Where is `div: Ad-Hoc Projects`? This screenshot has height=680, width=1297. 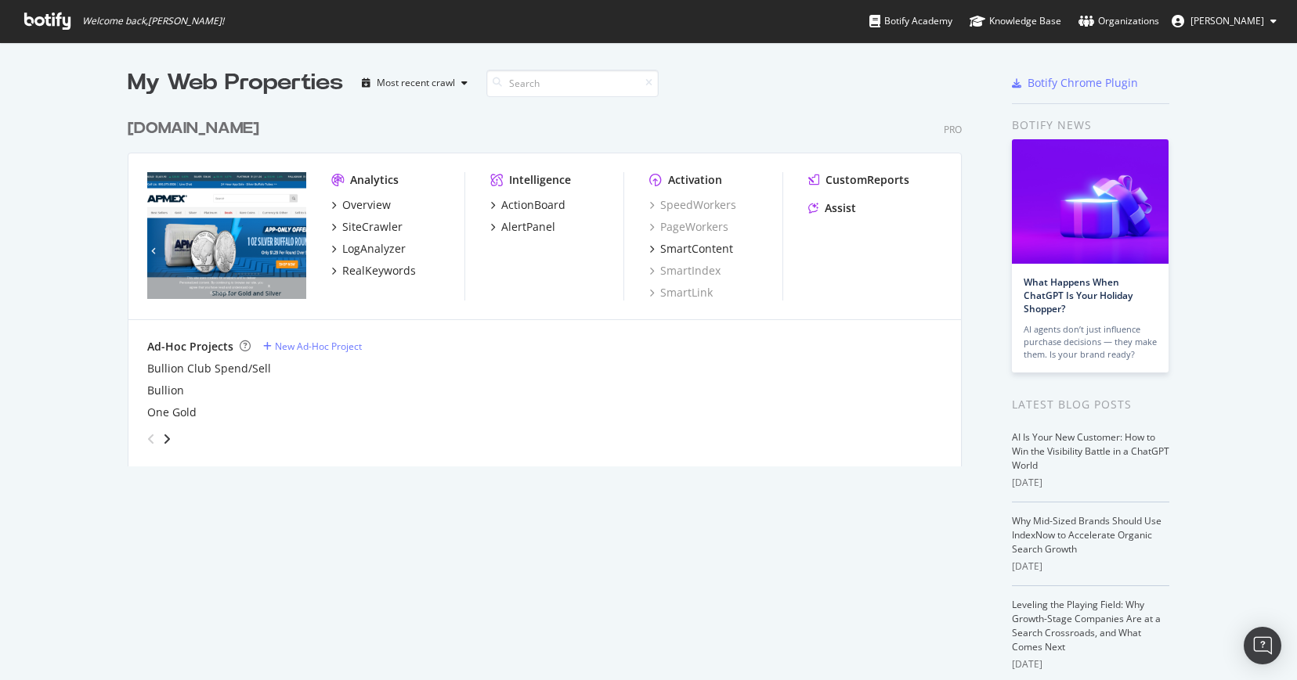
div: Ad-Hoc Projects is located at coordinates (190, 347).